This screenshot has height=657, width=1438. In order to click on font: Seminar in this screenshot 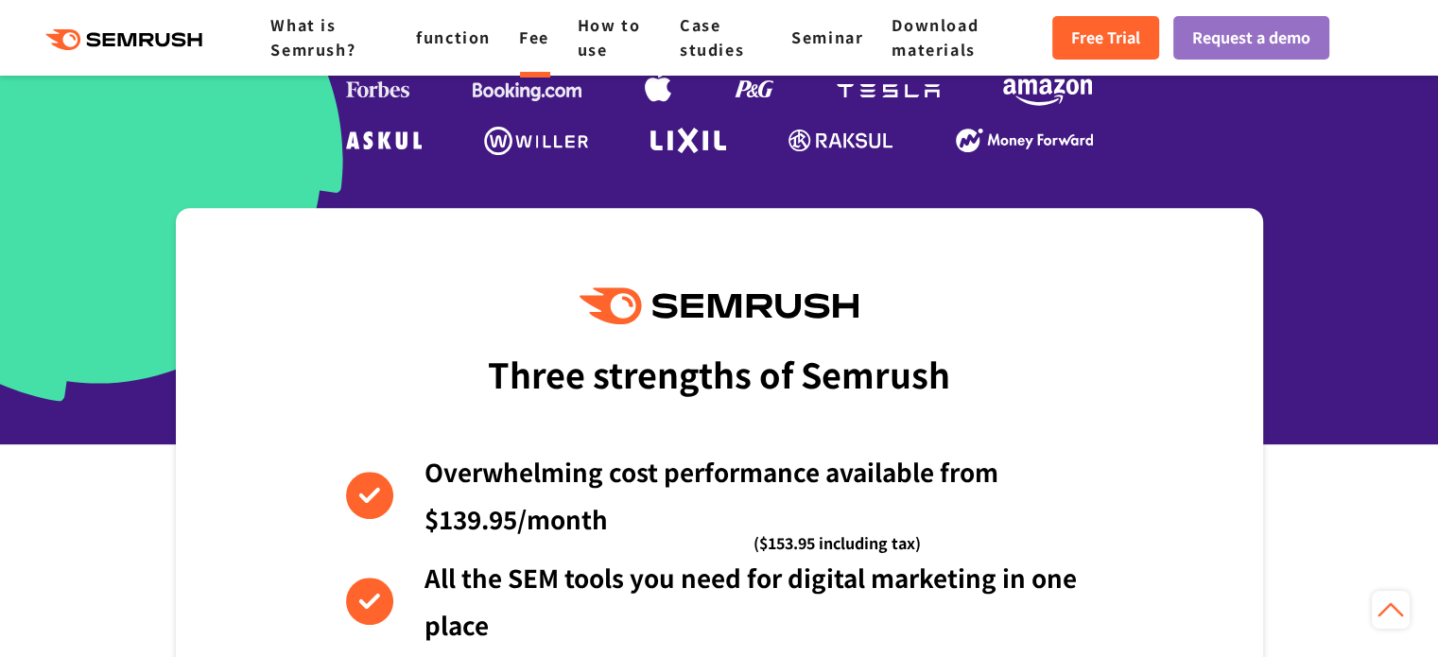, I will do `click(827, 37)`.